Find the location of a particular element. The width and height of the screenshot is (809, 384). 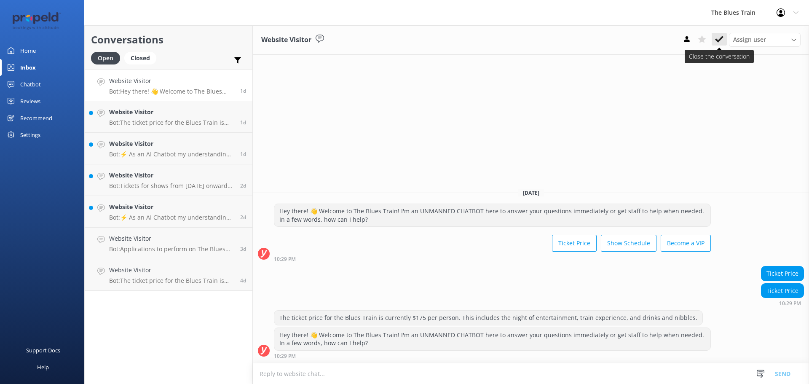

button: Ticket Price is located at coordinates (574, 243).